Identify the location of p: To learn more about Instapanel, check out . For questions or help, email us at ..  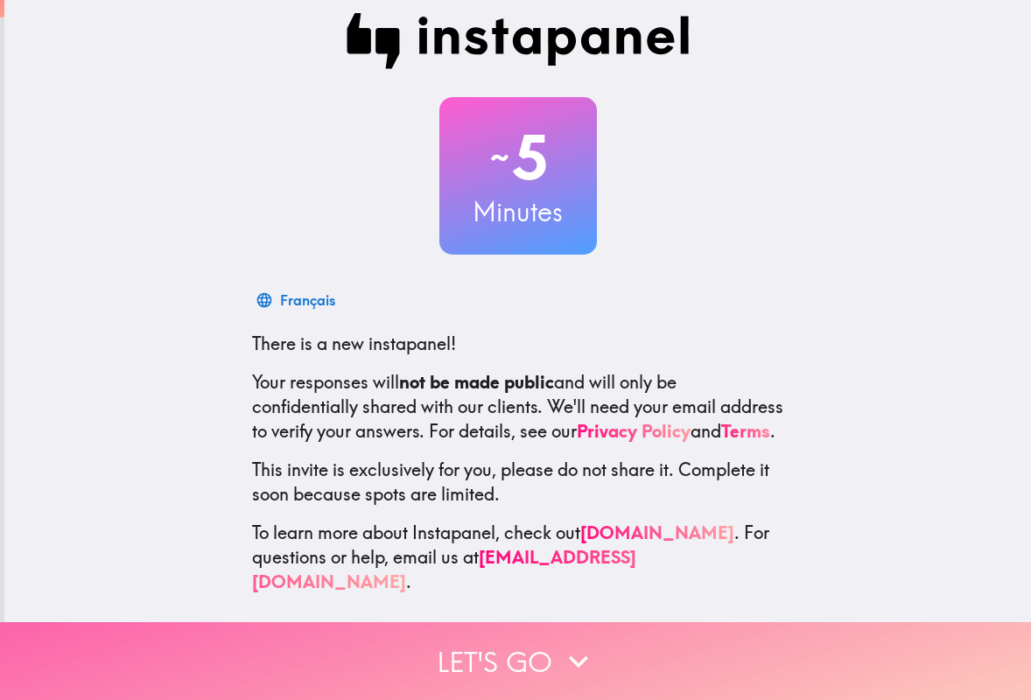
(518, 557).